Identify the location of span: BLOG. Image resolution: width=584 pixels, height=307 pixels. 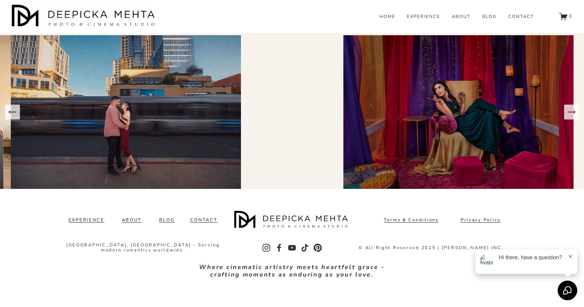
(490, 17).